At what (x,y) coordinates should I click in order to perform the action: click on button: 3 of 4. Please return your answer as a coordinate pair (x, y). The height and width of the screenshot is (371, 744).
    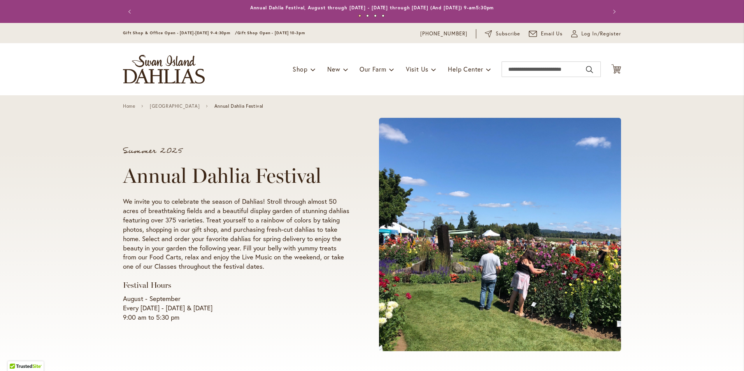
    Looking at the image, I should click on (375, 16).